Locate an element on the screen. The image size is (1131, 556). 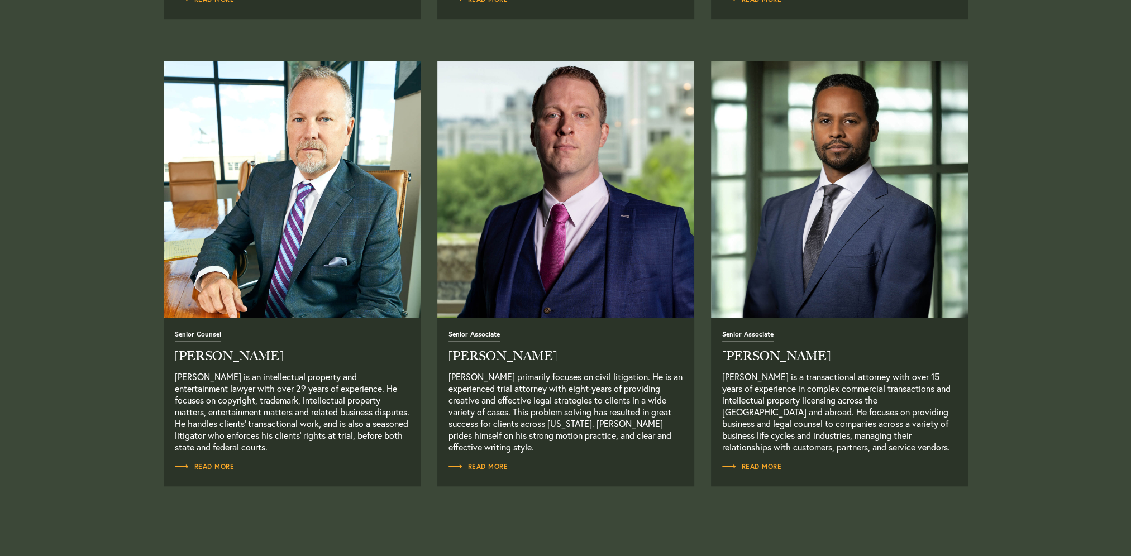
img: buck_mckinney.jpg is located at coordinates (292, 189).